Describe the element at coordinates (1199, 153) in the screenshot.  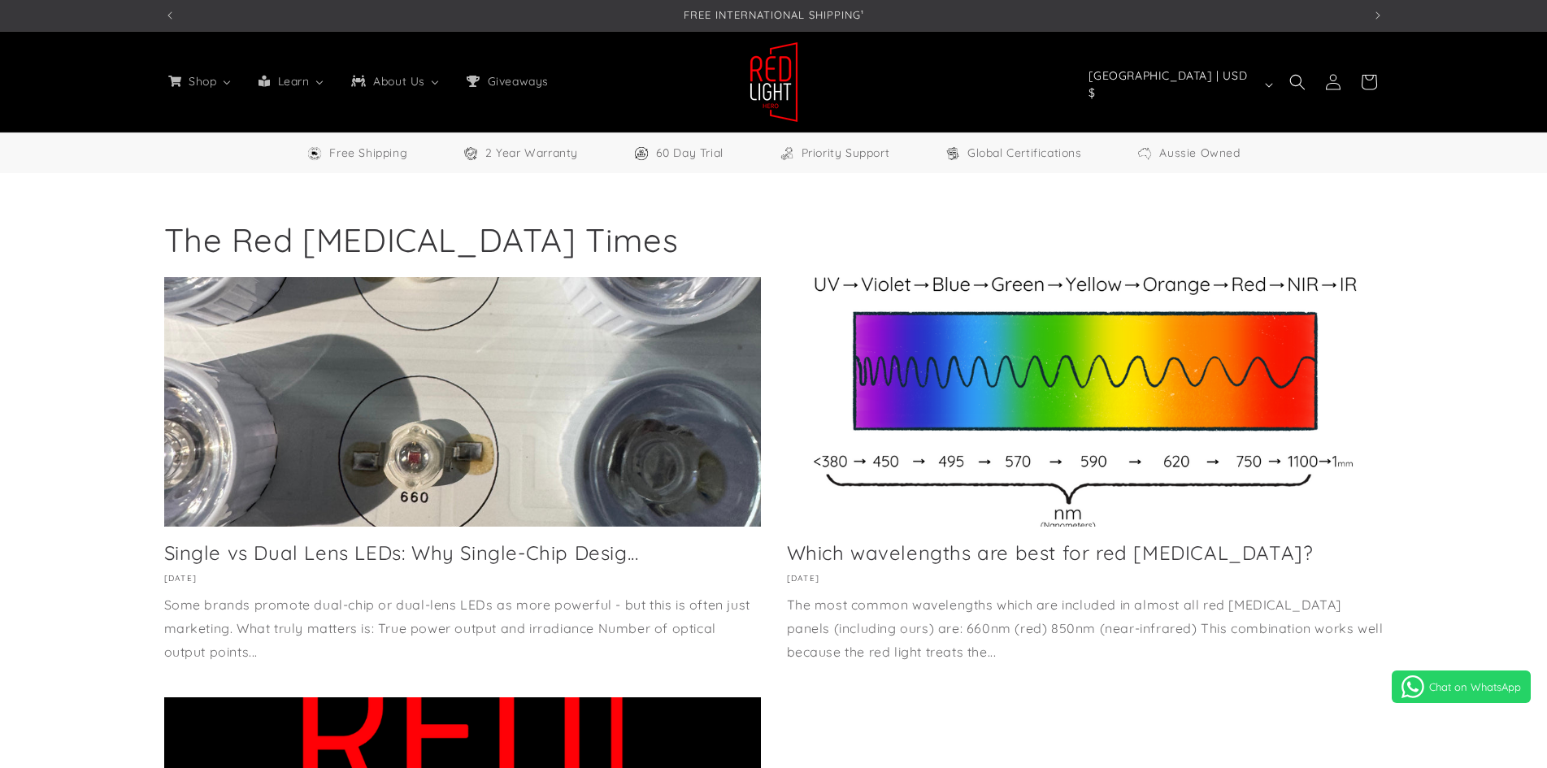
I see `span: Aussie Owned` at that location.